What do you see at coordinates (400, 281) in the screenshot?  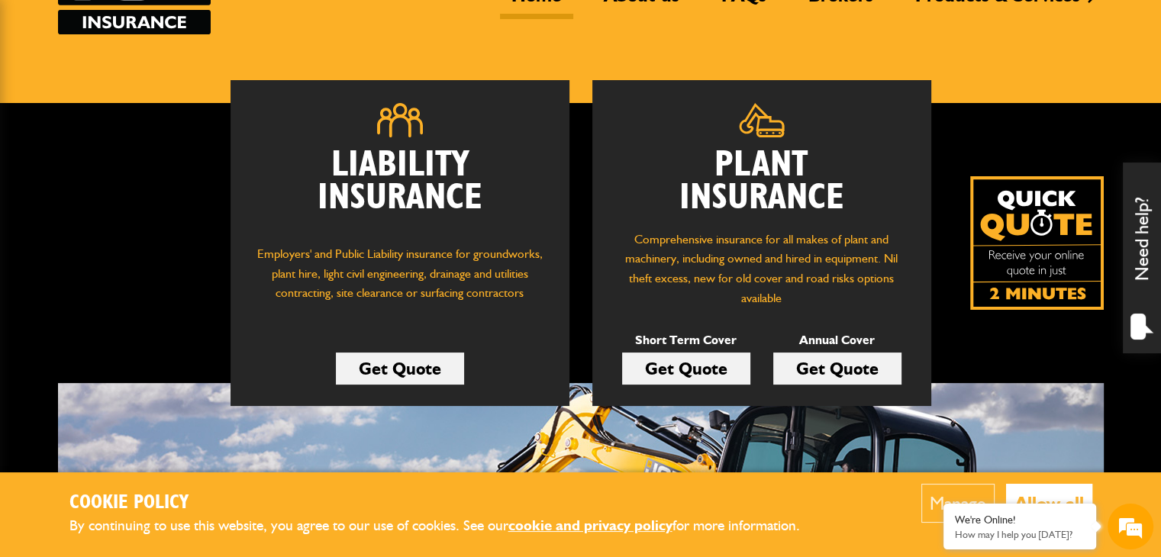 I see `p: Employers' and Public Liability insurance for groundworks, plant hire, light civil engineering, d...` at bounding box center [400, 281].